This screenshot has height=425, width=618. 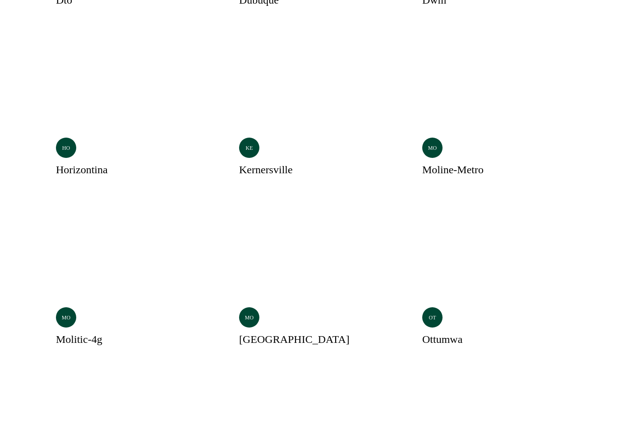 I want to click on h3: ottumwa, so click(x=442, y=339).